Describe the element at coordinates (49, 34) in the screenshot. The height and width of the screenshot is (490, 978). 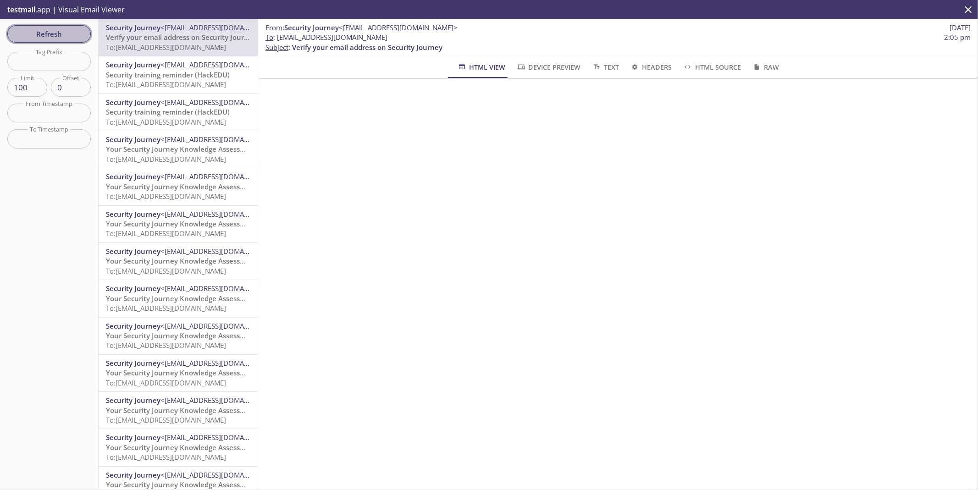
I see `button: Refresh` at that location.